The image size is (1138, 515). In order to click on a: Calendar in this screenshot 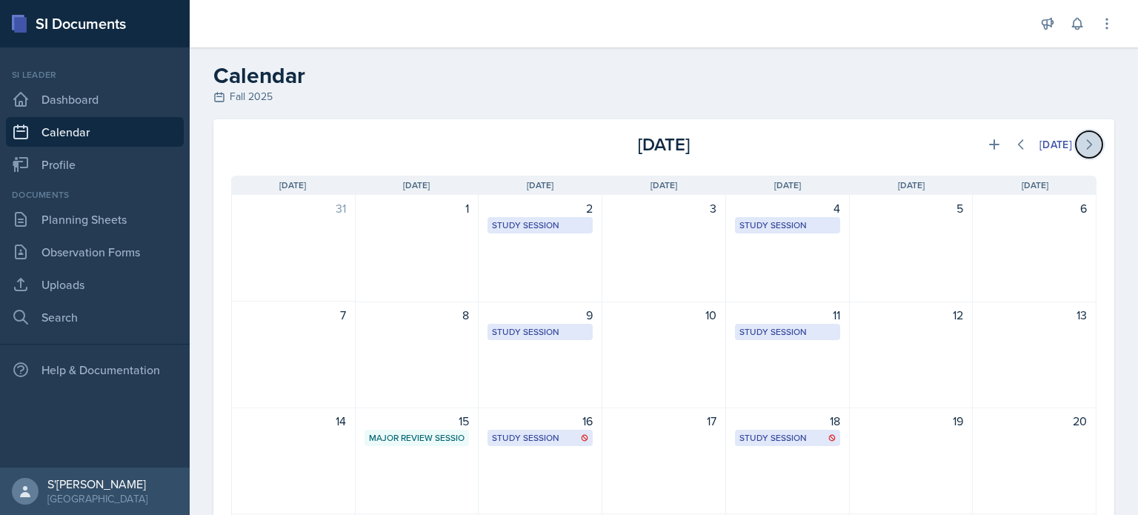, I will do `click(95, 132)`.